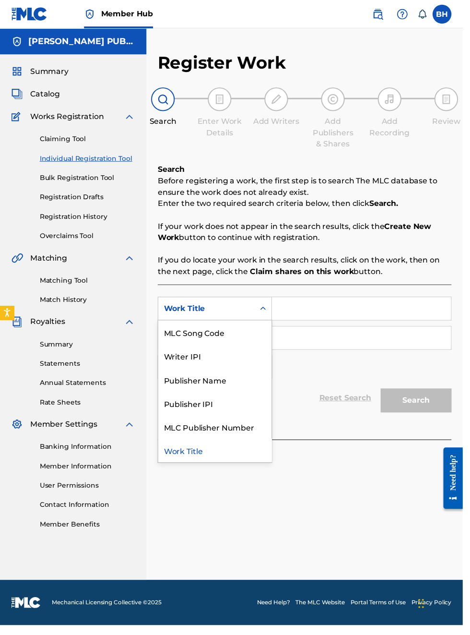 The width and height of the screenshot is (470, 635). Describe the element at coordinates (309, 362) in the screenshot. I see `form: Search Form` at that location.